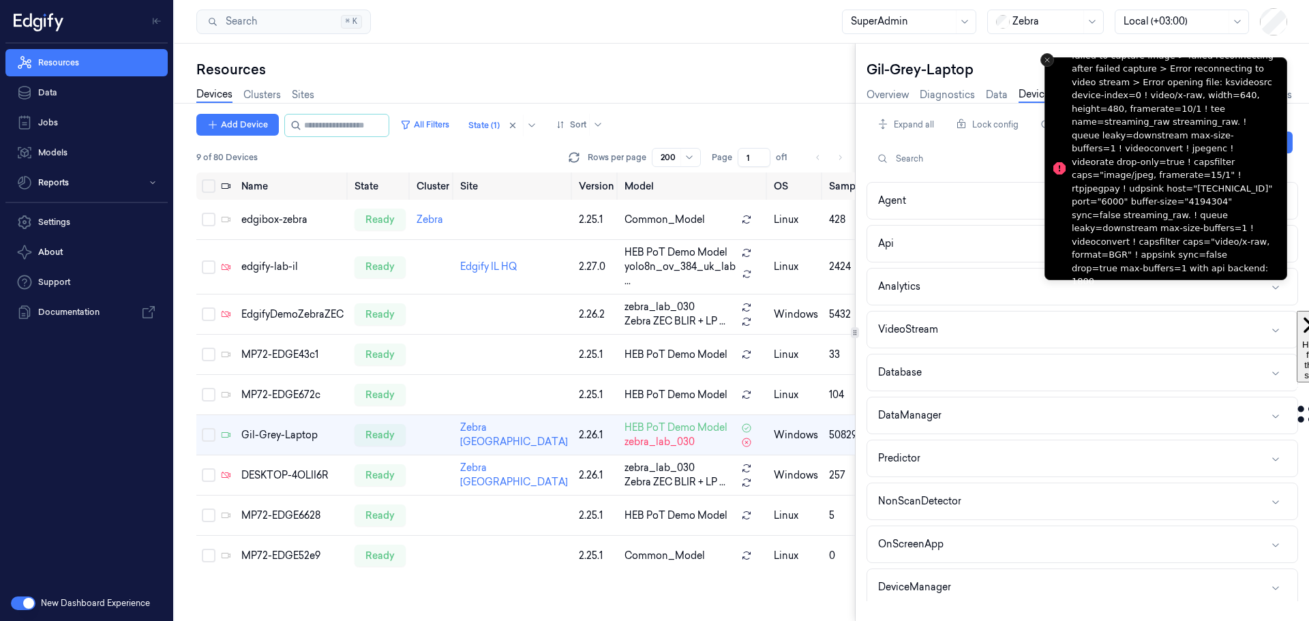 Image resolution: width=1309 pixels, height=621 pixels. What do you see at coordinates (87, 153) in the screenshot?
I see `a: Models` at bounding box center [87, 153].